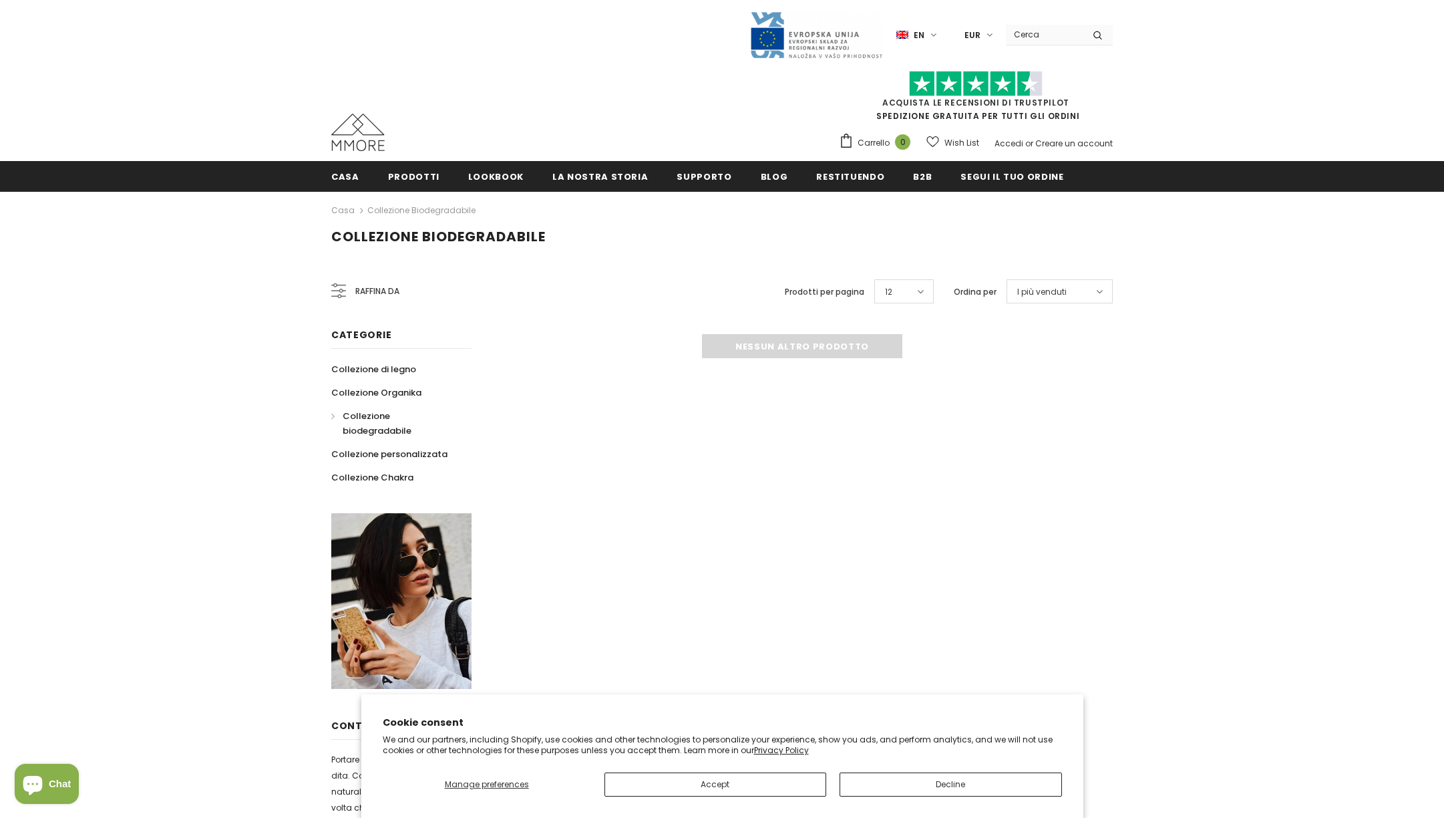 The height and width of the screenshot is (818, 1444). What do you see at coordinates (389, 454) in the screenshot?
I see `span: Collezione personalizzata` at bounding box center [389, 454].